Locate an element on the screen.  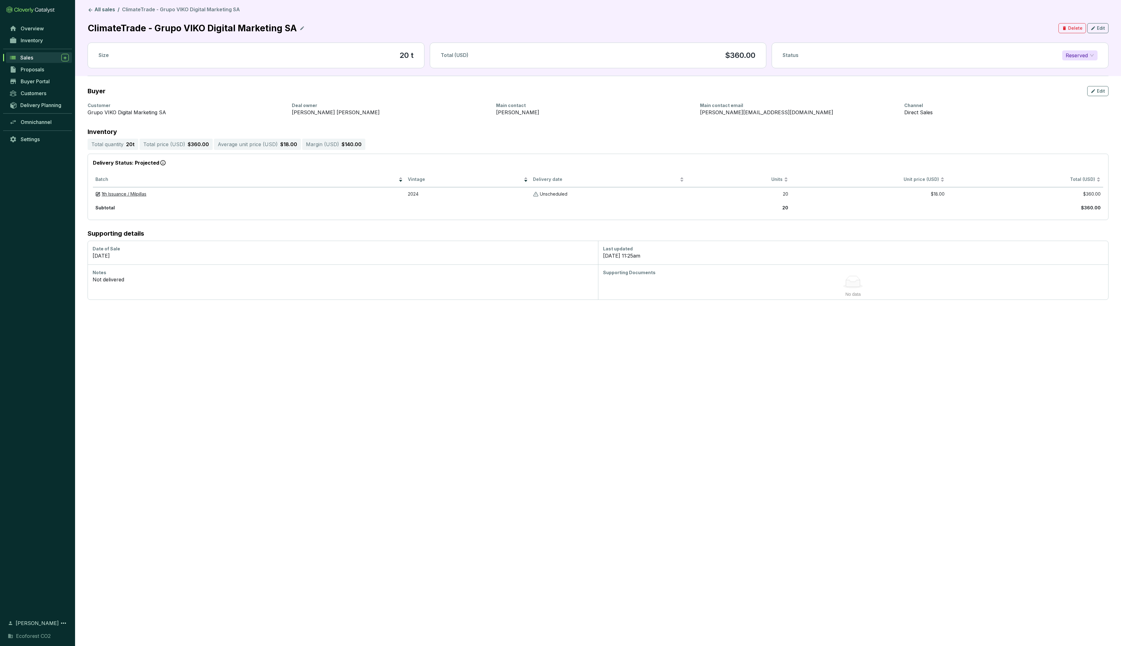
span: ClimateTrade - Grupo VIKO Digital Marketing SA is located at coordinates (181, 9).